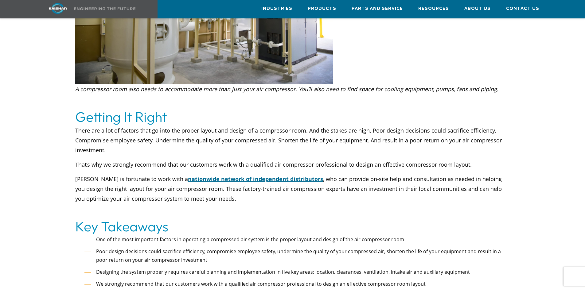 The height and width of the screenshot is (290, 585). I want to click on p: That’s why we strongly recommend that our customers work with a qualified air compressor professi..., so click(292, 164).